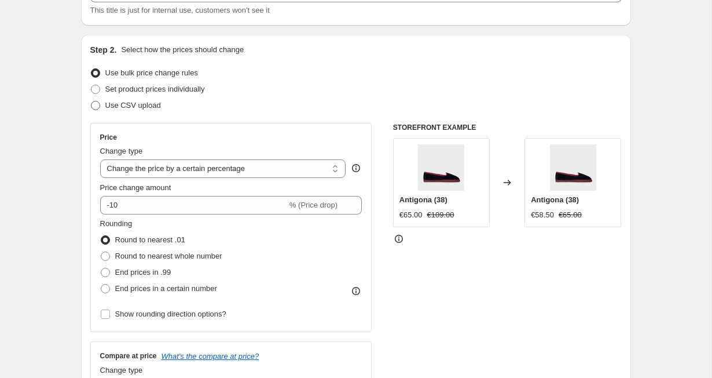  I want to click on button: What's the compare at price?, so click(210, 355).